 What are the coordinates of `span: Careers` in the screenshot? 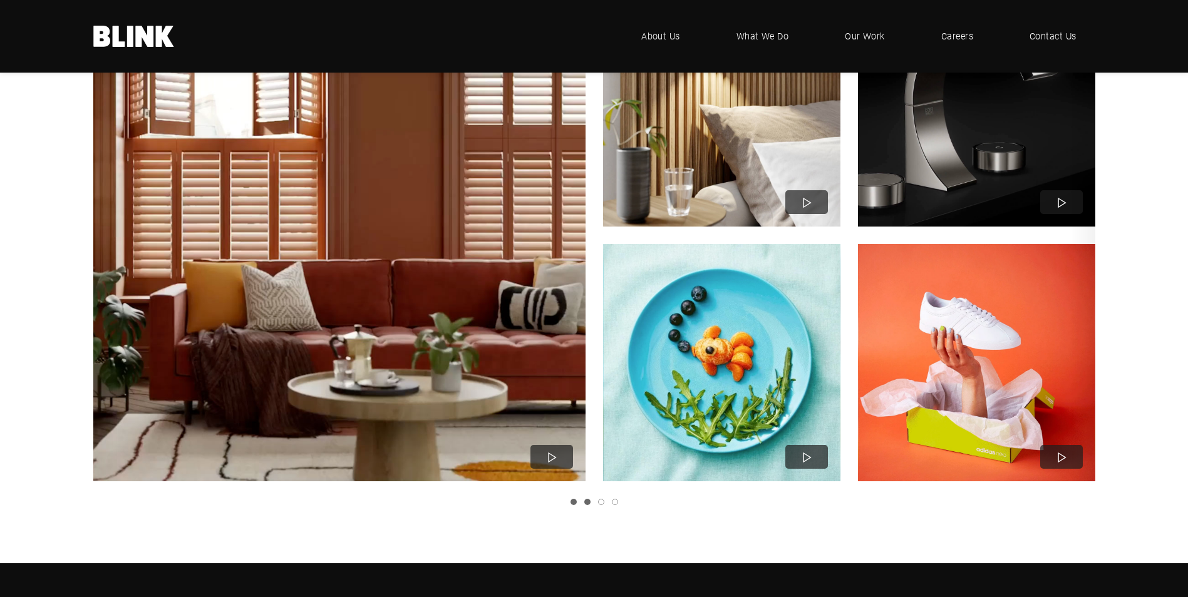 It's located at (957, 36).